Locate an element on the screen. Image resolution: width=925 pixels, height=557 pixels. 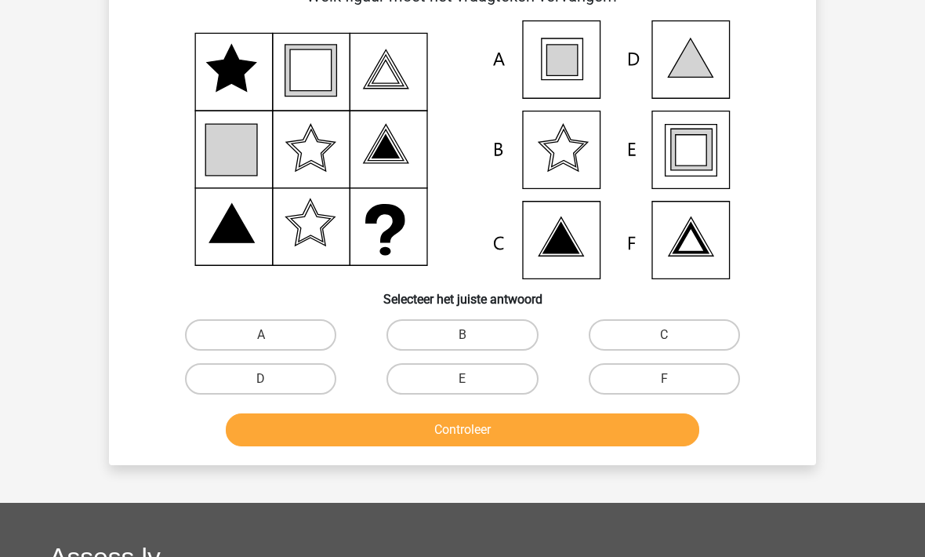
label: E is located at coordinates (462, 379).